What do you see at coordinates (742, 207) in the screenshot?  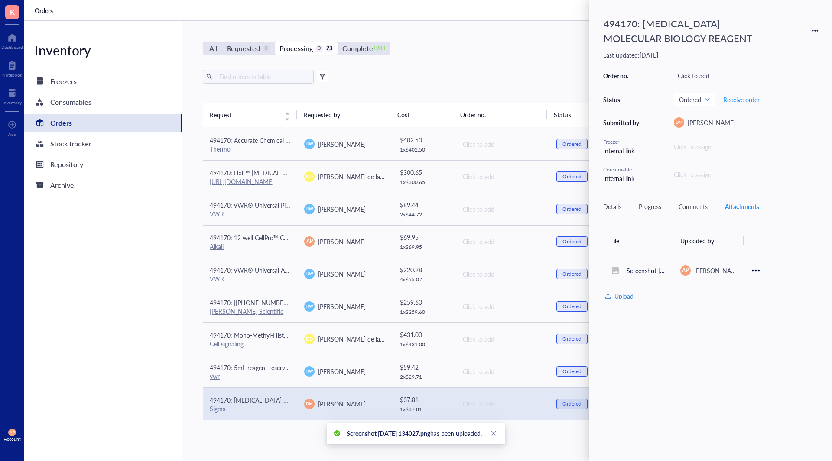 I see `div: Attachments` at bounding box center [742, 207].